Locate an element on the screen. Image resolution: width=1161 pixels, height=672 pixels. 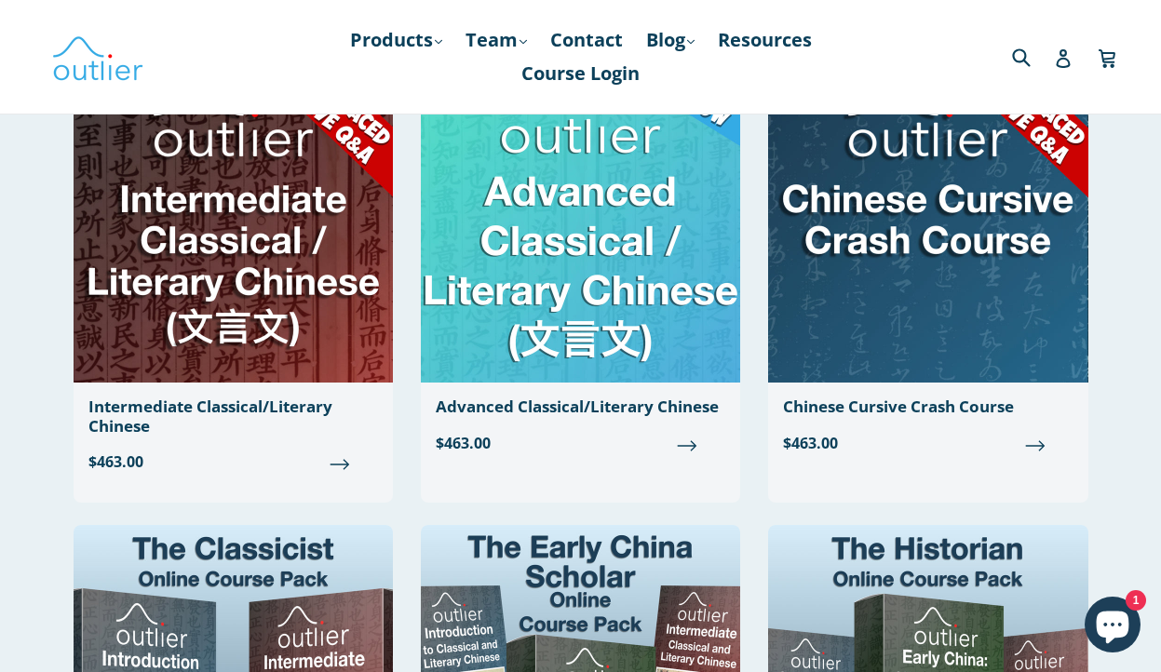
a: Chinese Cursive Crash Course $463.00 is located at coordinates (927, 264).